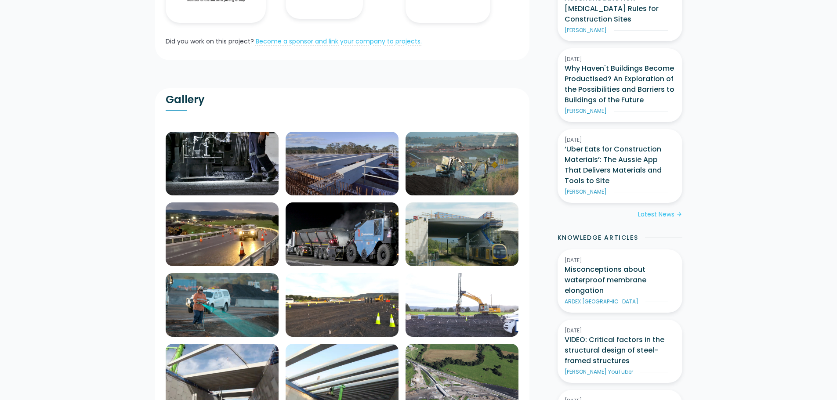 The image size is (837, 400). What do you see at coordinates (620, 84) in the screenshot?
I see `h3: Why Haven't Buildings Become Productised? An Exploration of the Possibilities and Barriers to Bui...` at bounding box center [620, 84].